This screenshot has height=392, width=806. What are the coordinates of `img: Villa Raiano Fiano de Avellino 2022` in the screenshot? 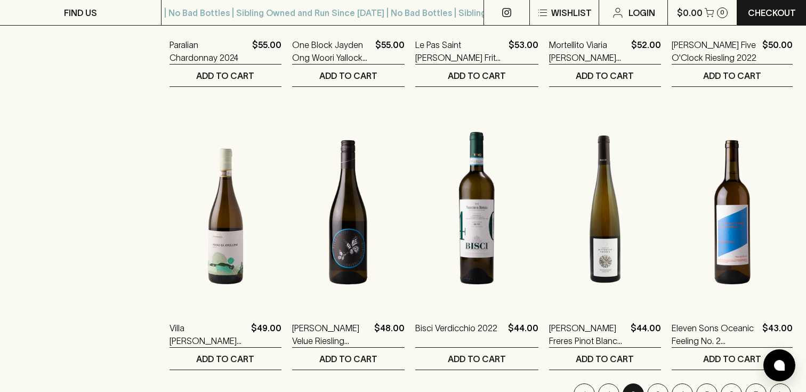 It's located at (225, 212).